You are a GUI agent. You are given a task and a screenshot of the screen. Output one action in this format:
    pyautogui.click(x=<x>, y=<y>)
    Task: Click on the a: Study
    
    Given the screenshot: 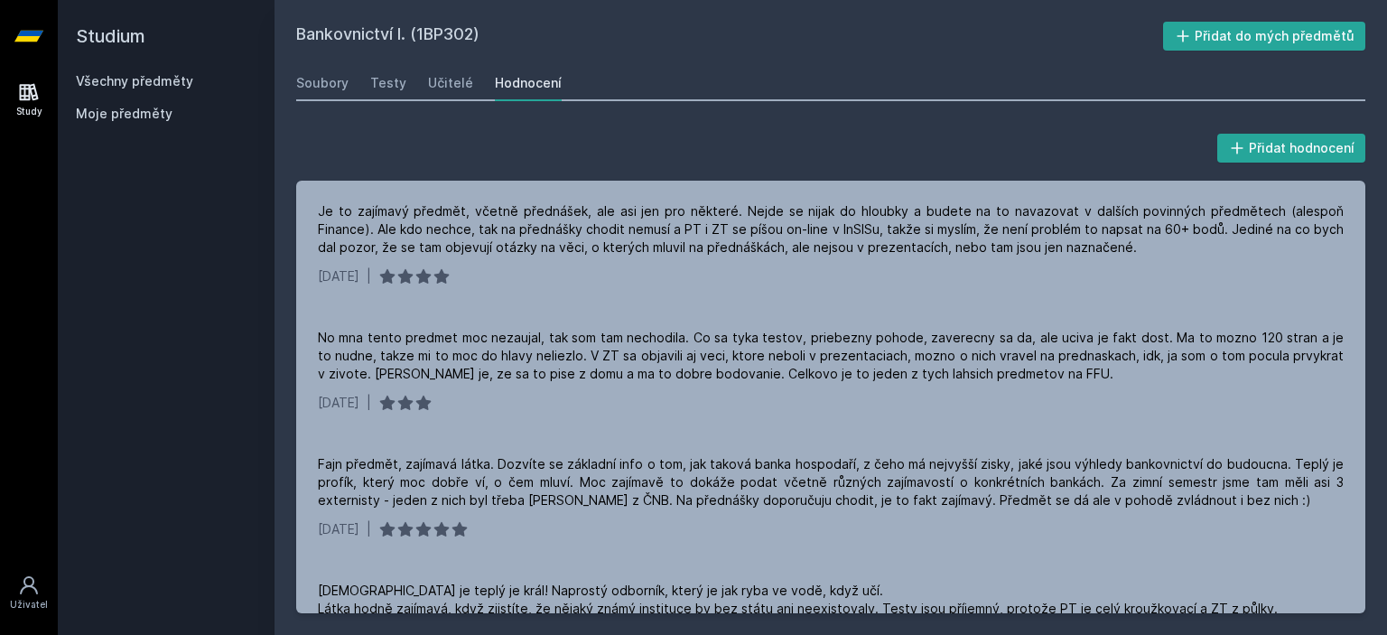 What is the action you would take?
    pyautogui.click(x=29, y=99)
    